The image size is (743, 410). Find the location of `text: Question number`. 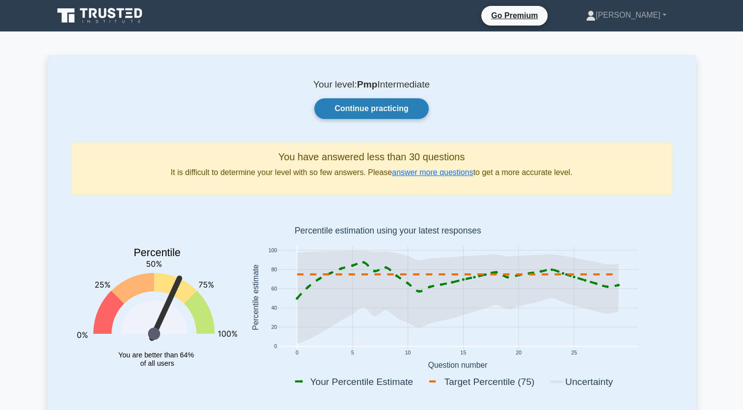

text: Question number is located at coordinates (457, 364).